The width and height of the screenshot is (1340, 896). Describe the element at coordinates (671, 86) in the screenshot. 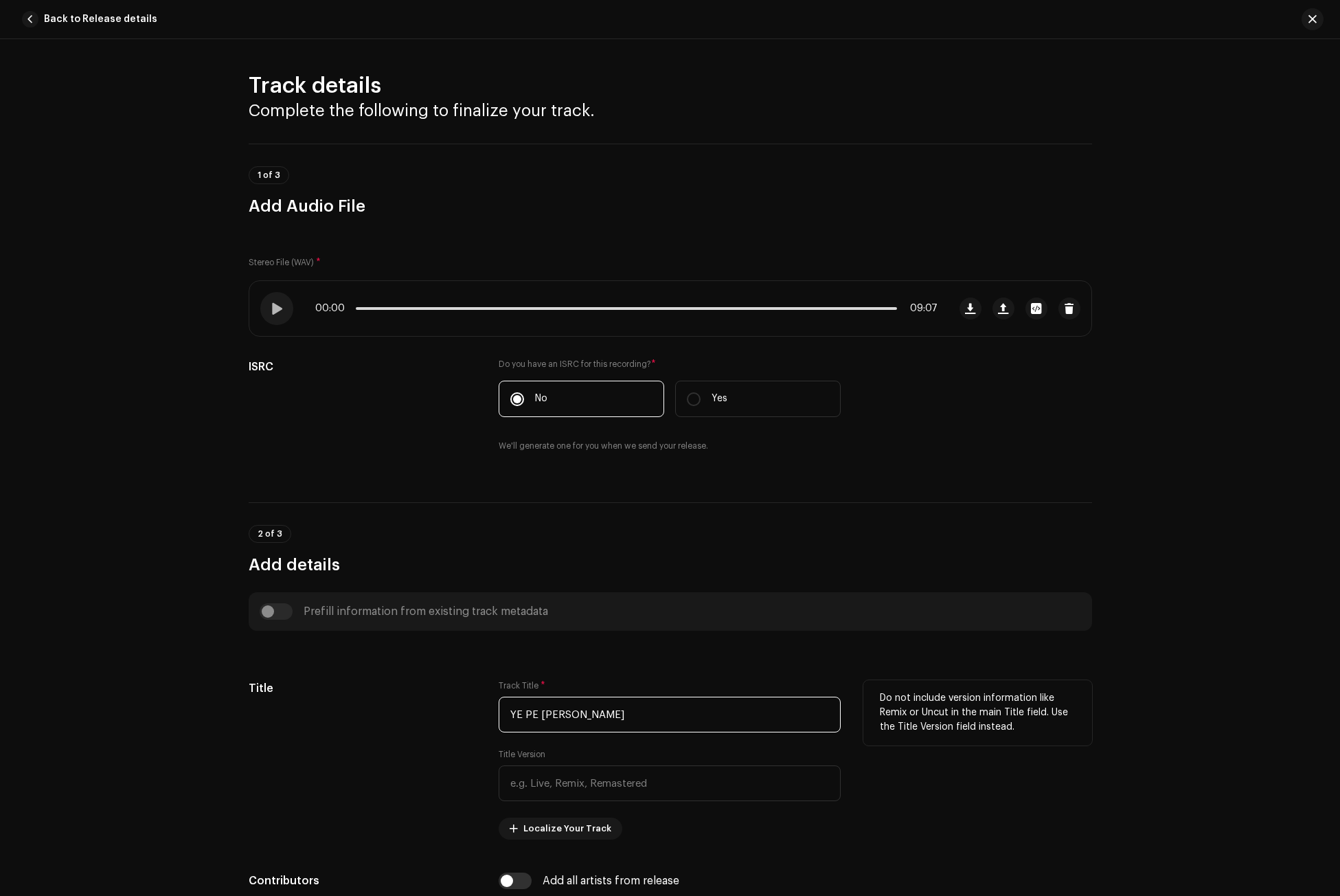

I see `h2: Track details` at that location.